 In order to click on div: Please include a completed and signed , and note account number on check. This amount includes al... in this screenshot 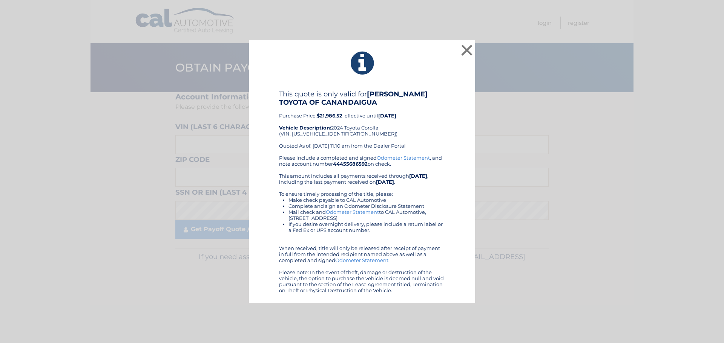, I will do `click(362, 224)`.